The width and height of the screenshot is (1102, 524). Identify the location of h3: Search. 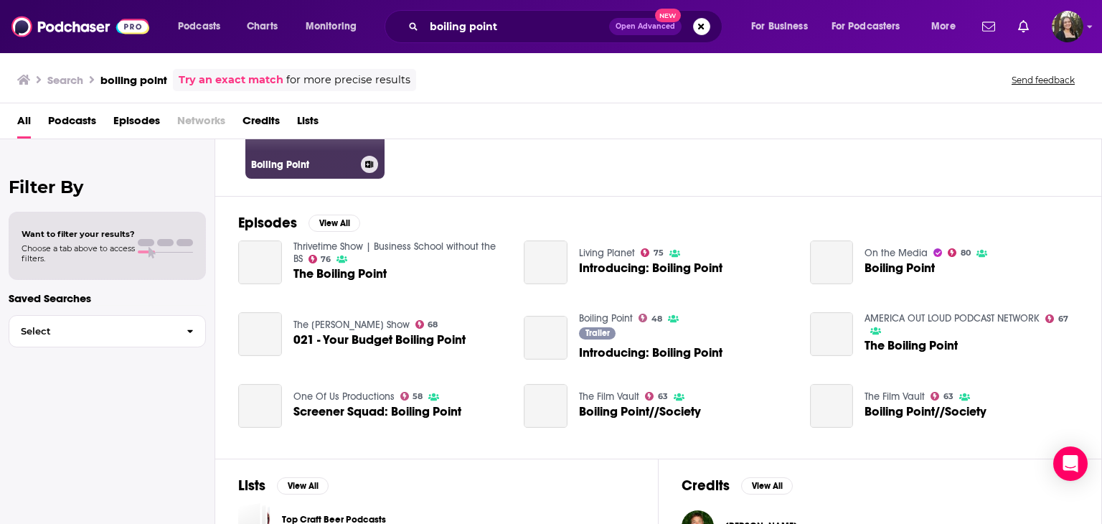
(65, 80).